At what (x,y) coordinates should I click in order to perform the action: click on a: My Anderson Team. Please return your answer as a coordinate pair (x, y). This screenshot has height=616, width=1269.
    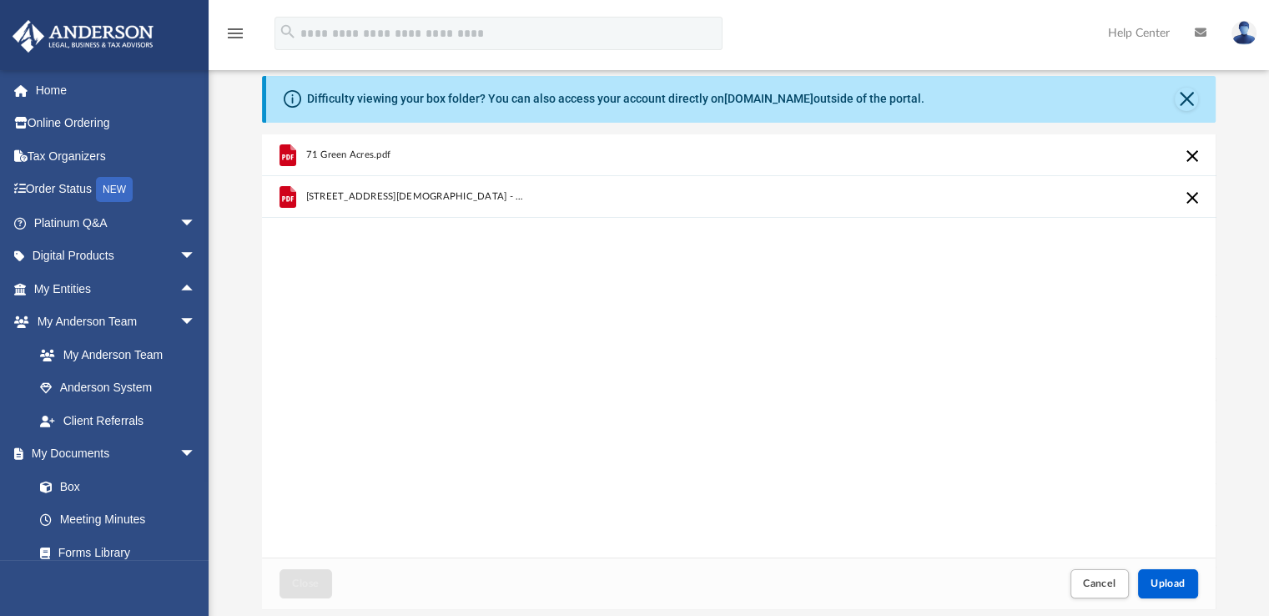
    Looking at the image, I should click on (113, 355).